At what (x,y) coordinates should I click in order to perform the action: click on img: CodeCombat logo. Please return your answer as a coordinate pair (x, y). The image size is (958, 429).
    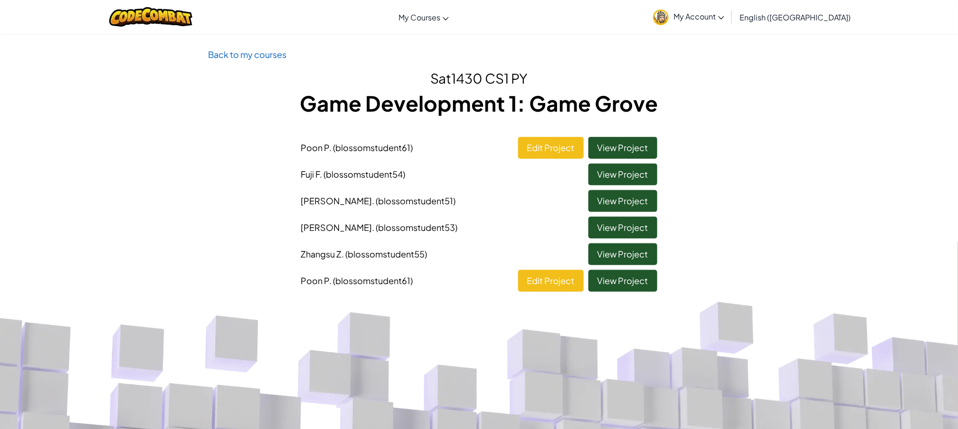
    Looking at the image, I should click on (151, 17).